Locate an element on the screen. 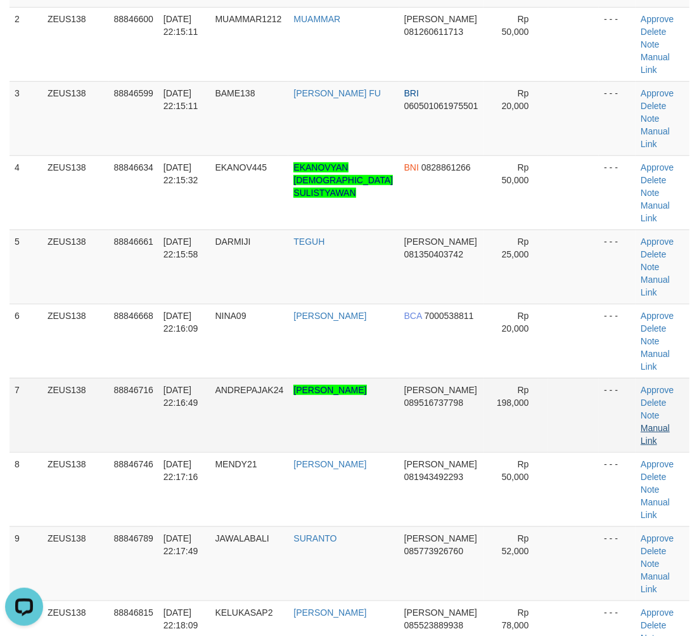  span: JAWALABALI is located at coordinates (242, 538).